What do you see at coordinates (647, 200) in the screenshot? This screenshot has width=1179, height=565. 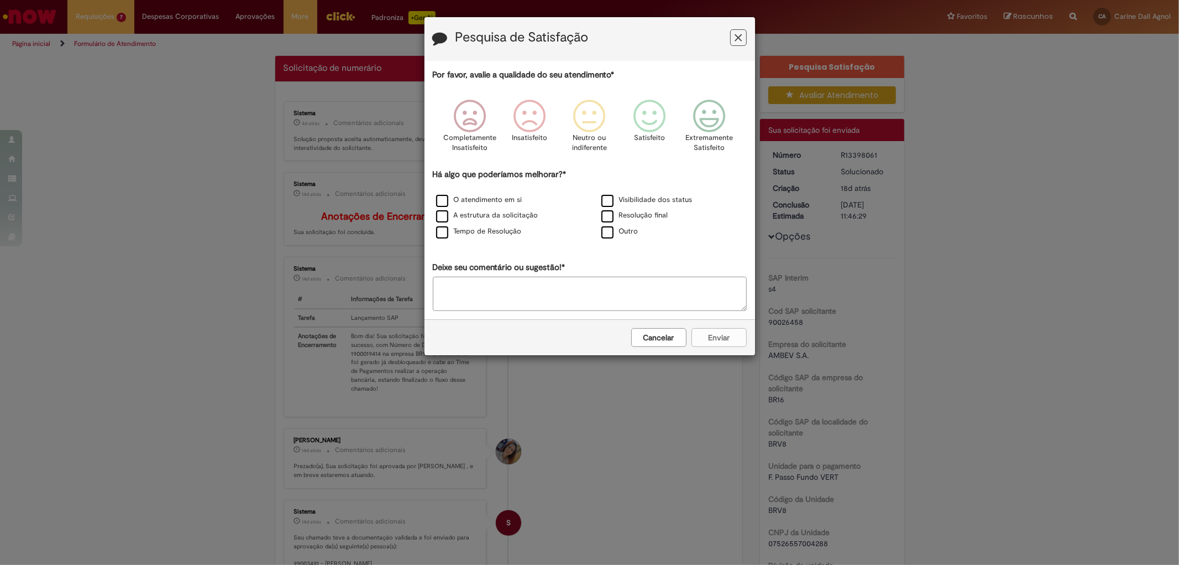 I see `label: Visibilidade dos status` at bounding box center [647, 200].